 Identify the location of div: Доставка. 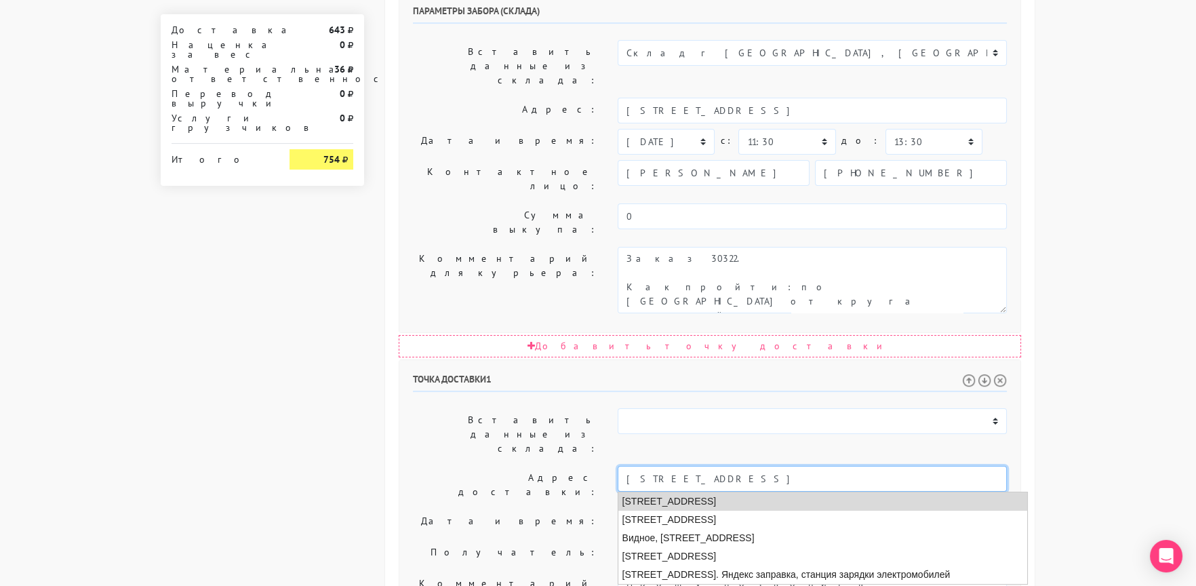
(220, 30).